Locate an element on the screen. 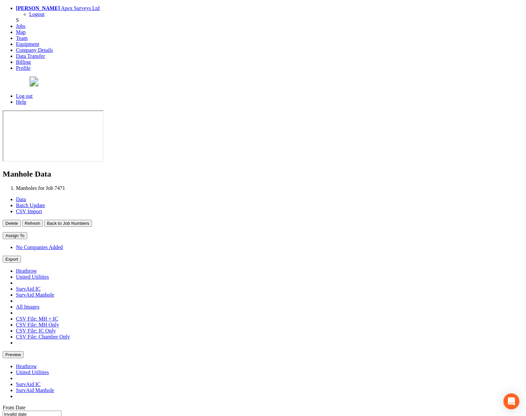 The image size is (526, 416). span: Profile is located at coordinates (23, 68).